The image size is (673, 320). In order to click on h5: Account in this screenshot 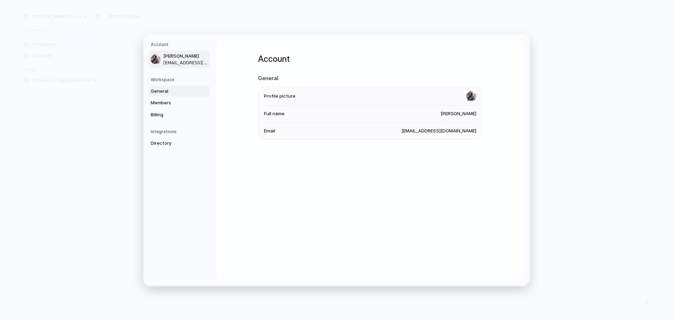, I will do `click(180, 45)`.